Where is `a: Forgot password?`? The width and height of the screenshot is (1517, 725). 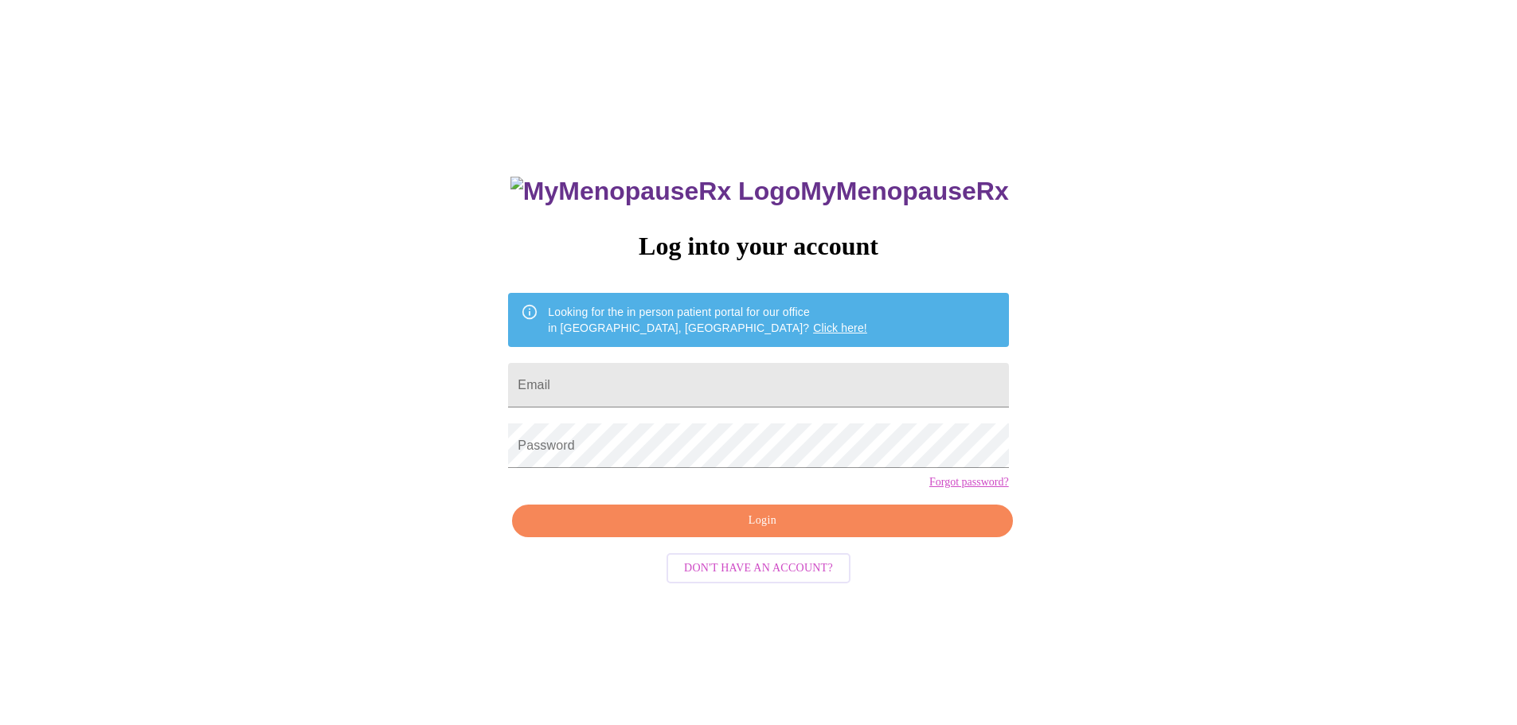
a: Forgot password? is located at coordinates (969, 482).